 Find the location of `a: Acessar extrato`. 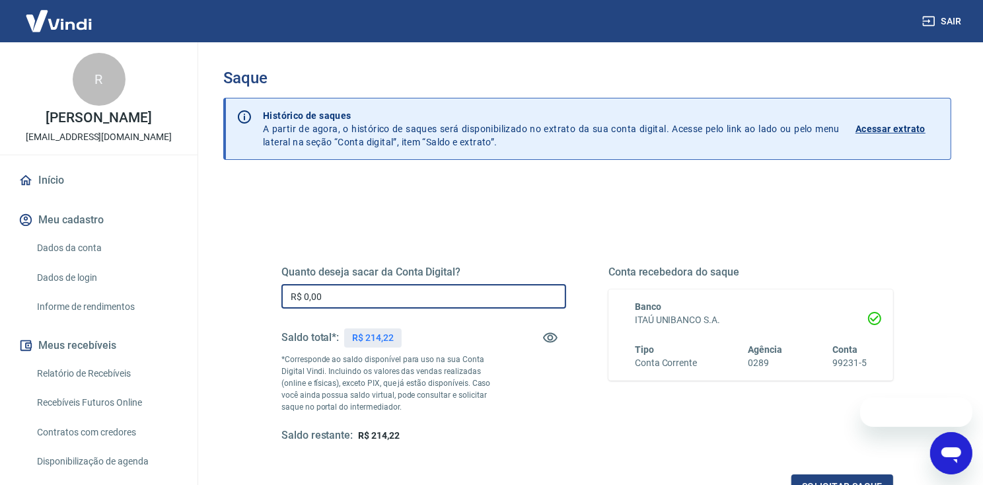

a: Acessar extrato is located at coordinates (897, 129).